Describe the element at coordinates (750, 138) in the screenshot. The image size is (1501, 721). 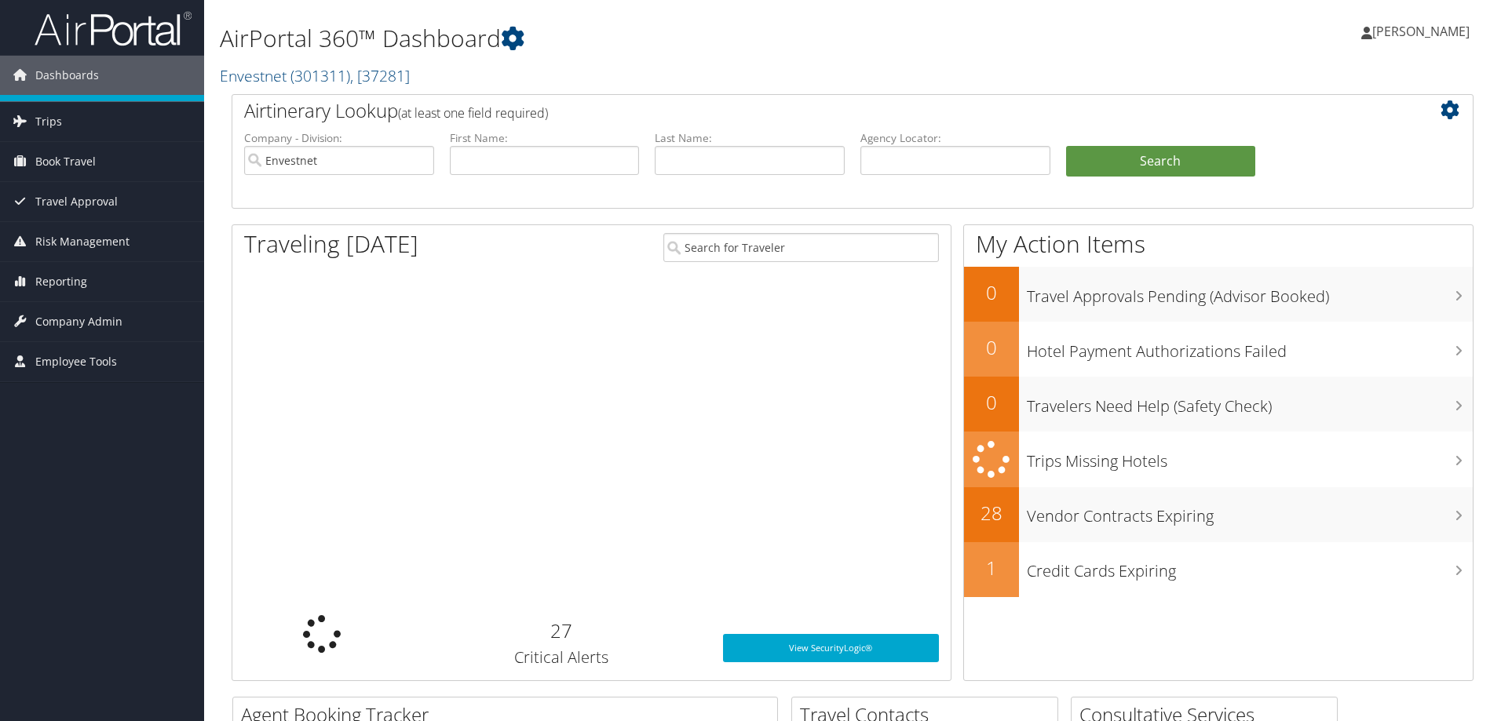
I see `label: Last Name:` at that location.